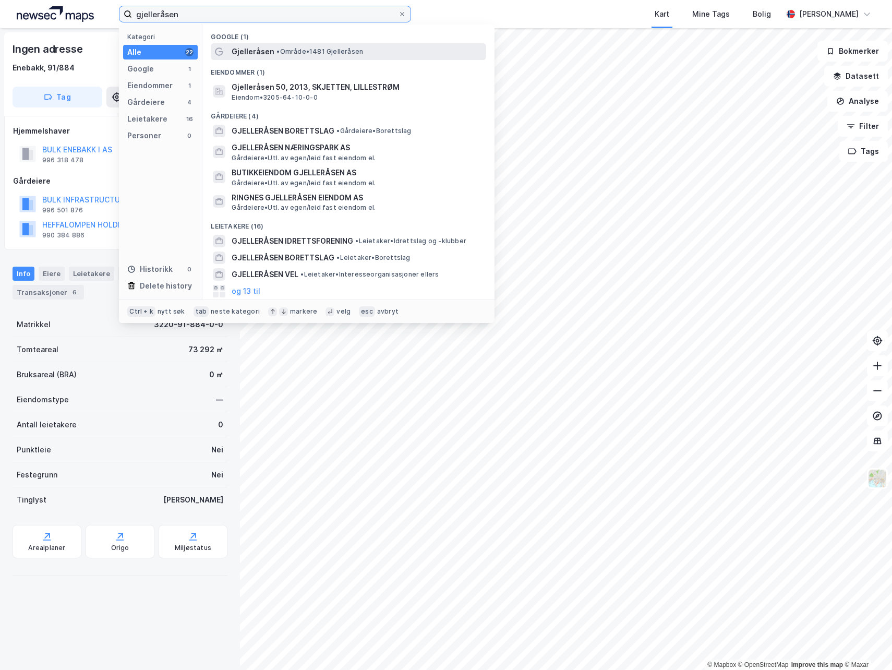 This screenshot has width=892, height=670. What do you see at coordinates (57, 97) in the screenshot?
I see `button: Tag` at bounding box center [57, 97].